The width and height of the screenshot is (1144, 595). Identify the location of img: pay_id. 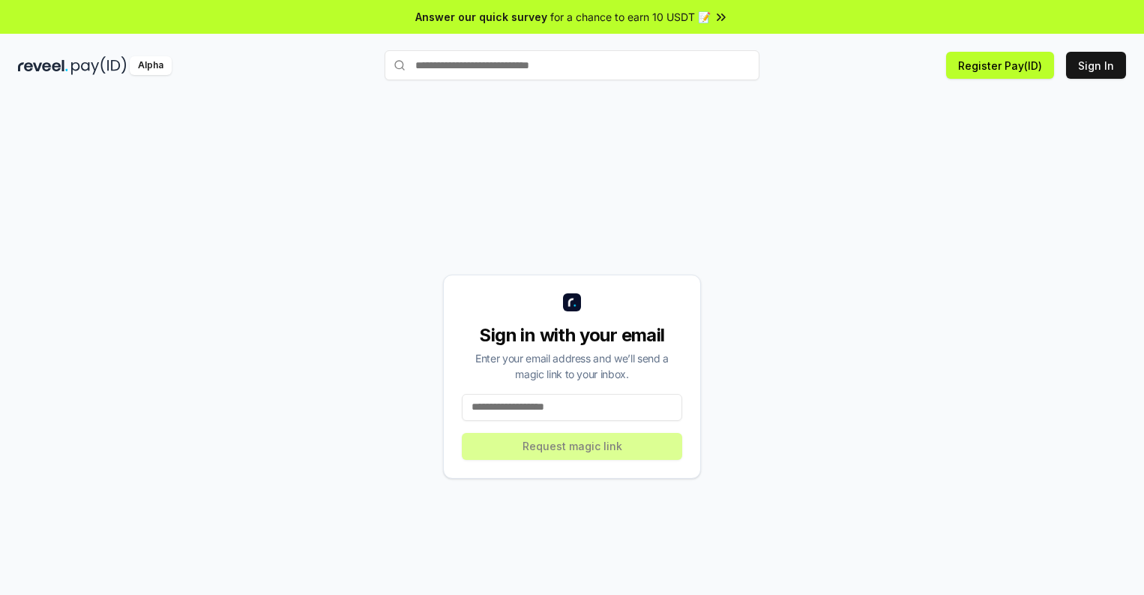
(99, 65).